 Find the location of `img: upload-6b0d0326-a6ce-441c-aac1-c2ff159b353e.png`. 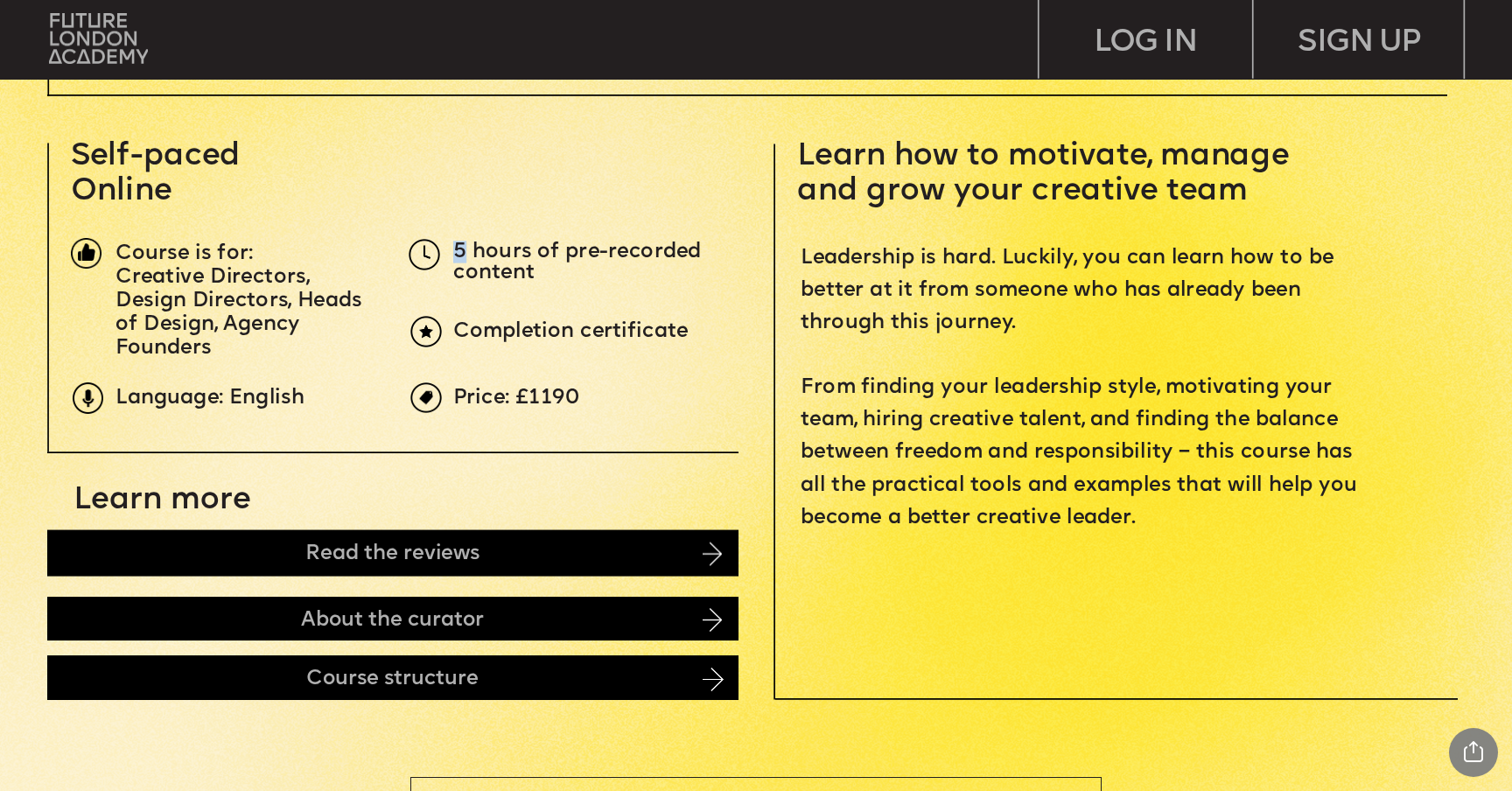

img: upload-6b0d0326-a6ce-441c-aac1-c2ff159b353e.png is located at coordinates (425, 331).